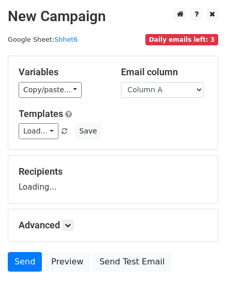 The image size is (226, 301). What do you see at coordinates (66, 39) in the screenshot?
I see `a: Shhet6` at bounding box center [66, 39].